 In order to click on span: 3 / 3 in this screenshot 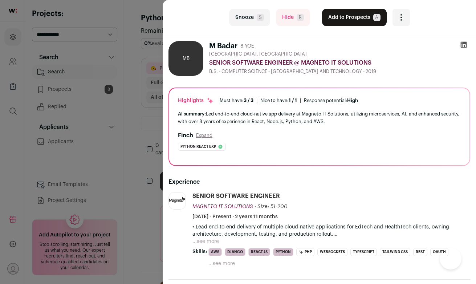, I will do `click(248, 100)`.